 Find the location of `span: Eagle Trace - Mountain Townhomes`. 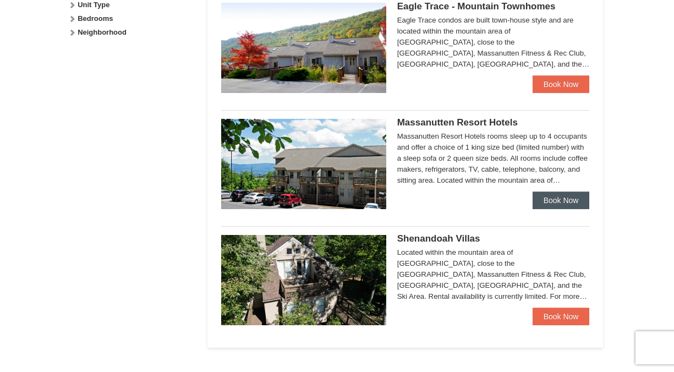

span: Eagle Trace - Mountain Townhomes is located at coordinates (476, 6).